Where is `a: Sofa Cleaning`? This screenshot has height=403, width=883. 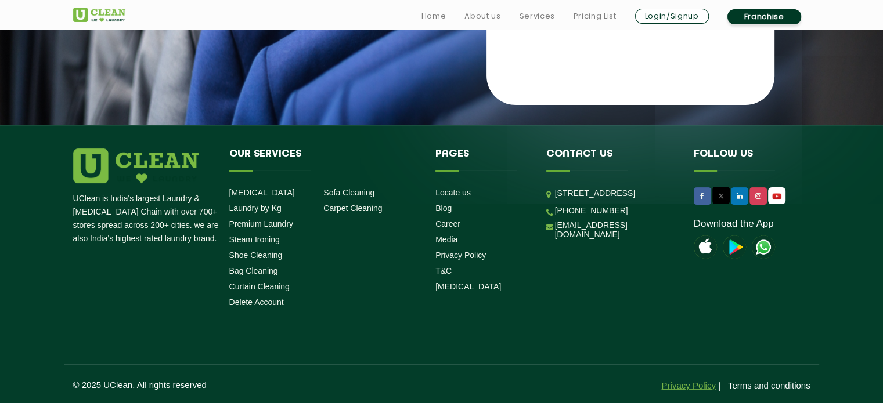
a: Sofa Cleaning is located at coordinates (349, 193).